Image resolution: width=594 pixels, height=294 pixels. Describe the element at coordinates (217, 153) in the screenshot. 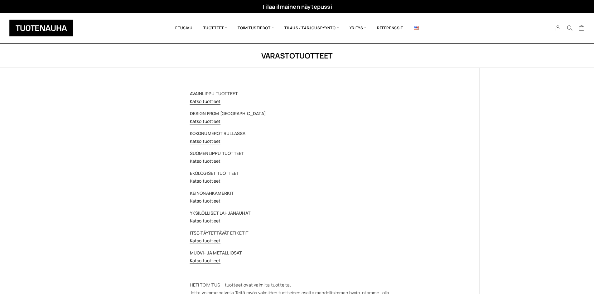

I see `strong: SUOMENLIPPU TUOTTEET` at that location.